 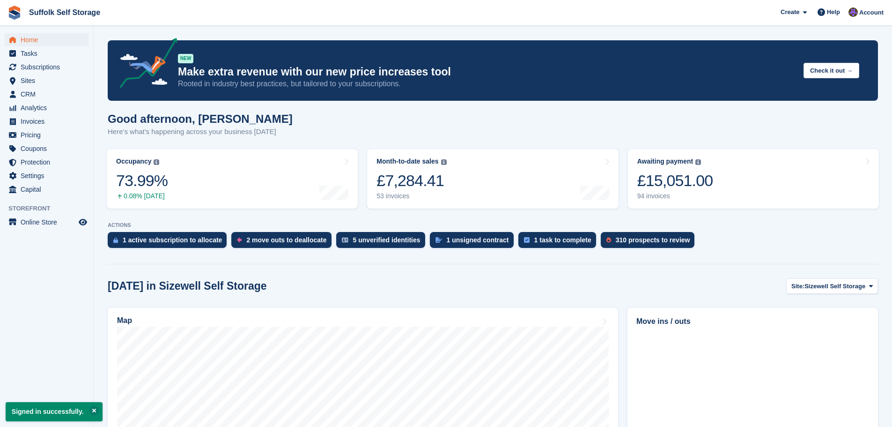 I want to click on button: Check it out →, so click(x=831, y=70).